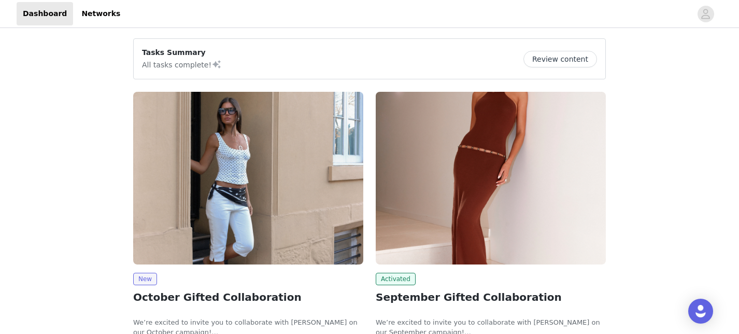 The image size is (739, 334). Describe the element at coordinates (182, 64) in the screenshot. I see `p: All tasks complete!` at that location.